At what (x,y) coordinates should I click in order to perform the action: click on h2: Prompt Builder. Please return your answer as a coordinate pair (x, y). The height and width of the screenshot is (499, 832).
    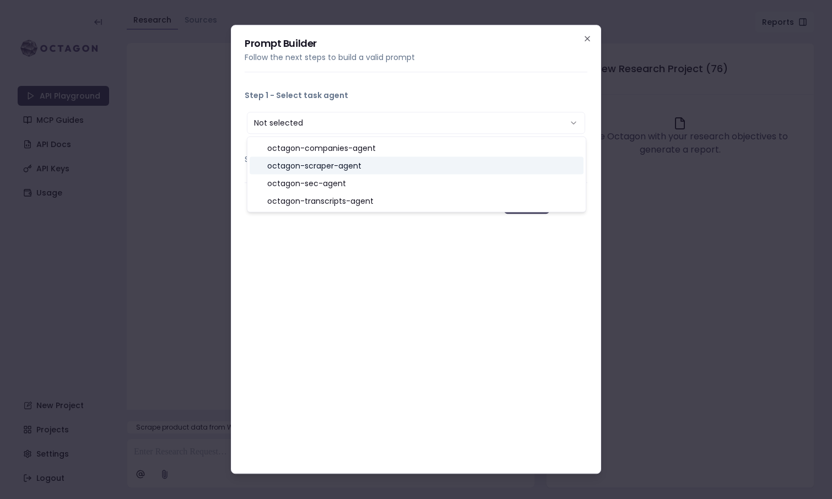
    Looking at the image, I should click on (416, 44).